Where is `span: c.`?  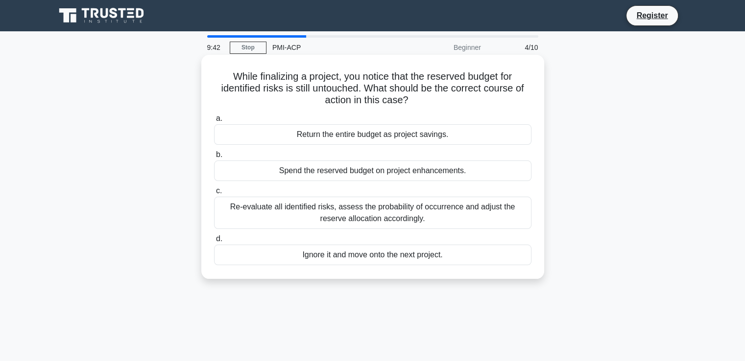
span: c. is located at coordinates (219, 190).